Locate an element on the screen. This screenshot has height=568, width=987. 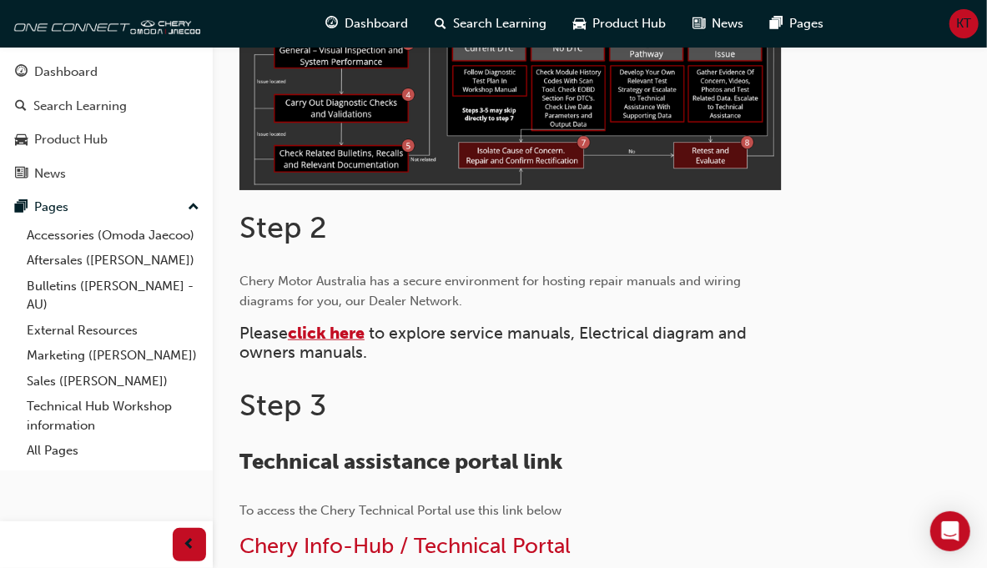
a: Accessories (Omoda Jaecoo) is located at coordinates (113, 235).